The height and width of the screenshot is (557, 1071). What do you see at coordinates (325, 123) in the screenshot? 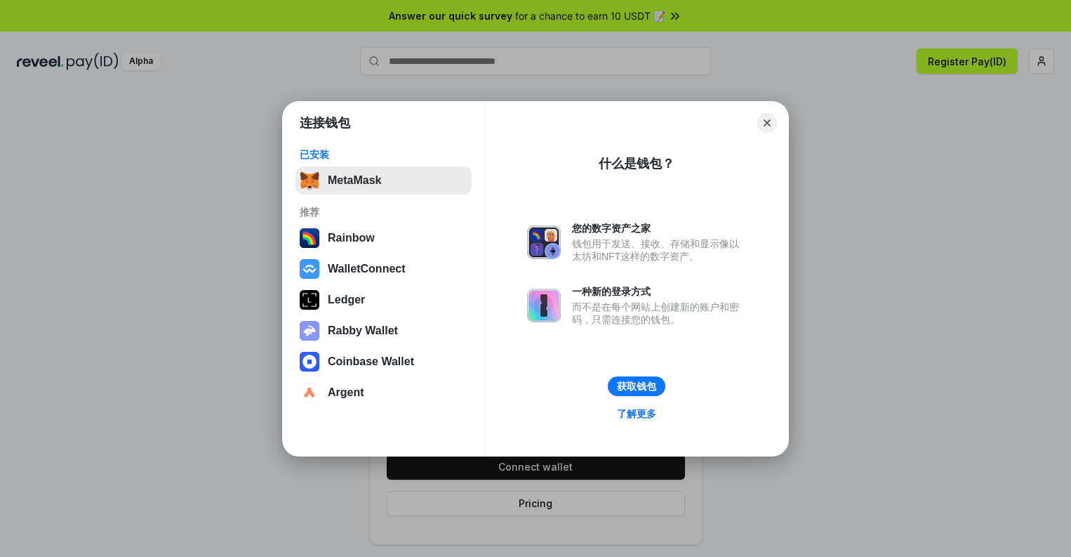
I see `h1: 连接钱包` at bounding box center [325, 123].